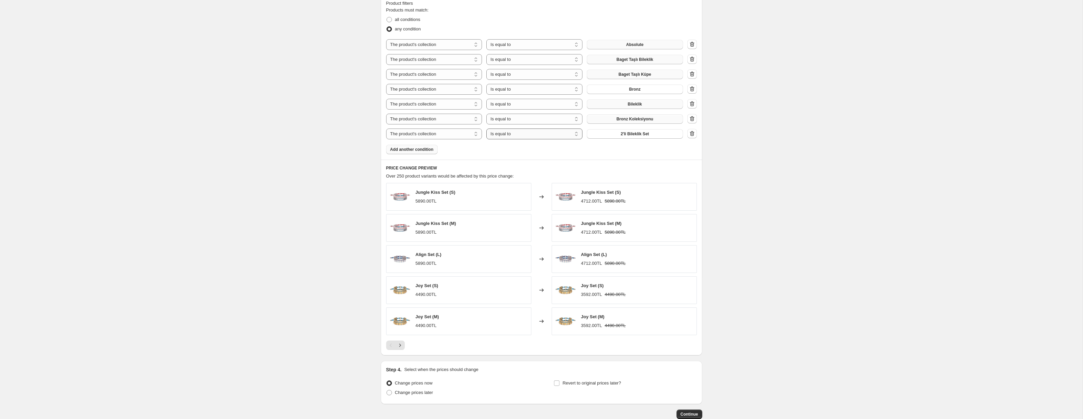 Image resolution: width=1083 pixels, height=419 pixels. I want to click on span: all conditions, so click(408, 19).